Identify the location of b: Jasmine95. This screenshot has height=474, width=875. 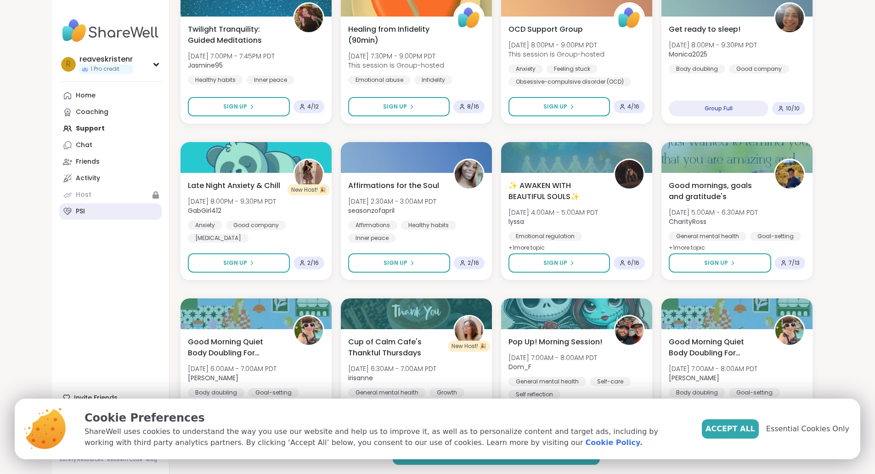
(205, 65).